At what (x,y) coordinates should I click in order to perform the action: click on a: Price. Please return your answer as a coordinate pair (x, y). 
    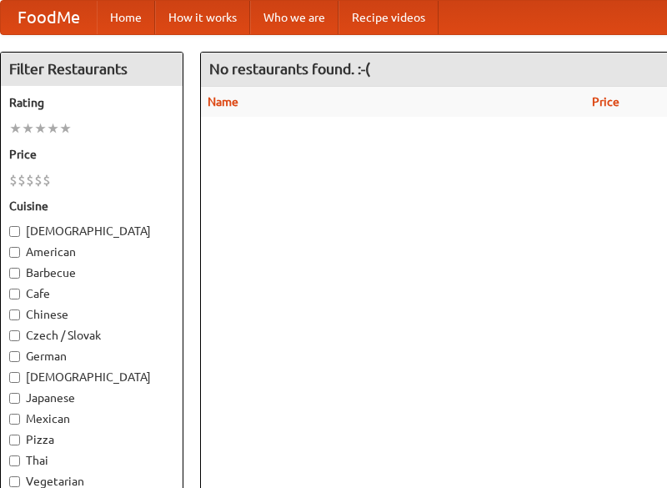
    Looking at the image, I should click on (605, 102).